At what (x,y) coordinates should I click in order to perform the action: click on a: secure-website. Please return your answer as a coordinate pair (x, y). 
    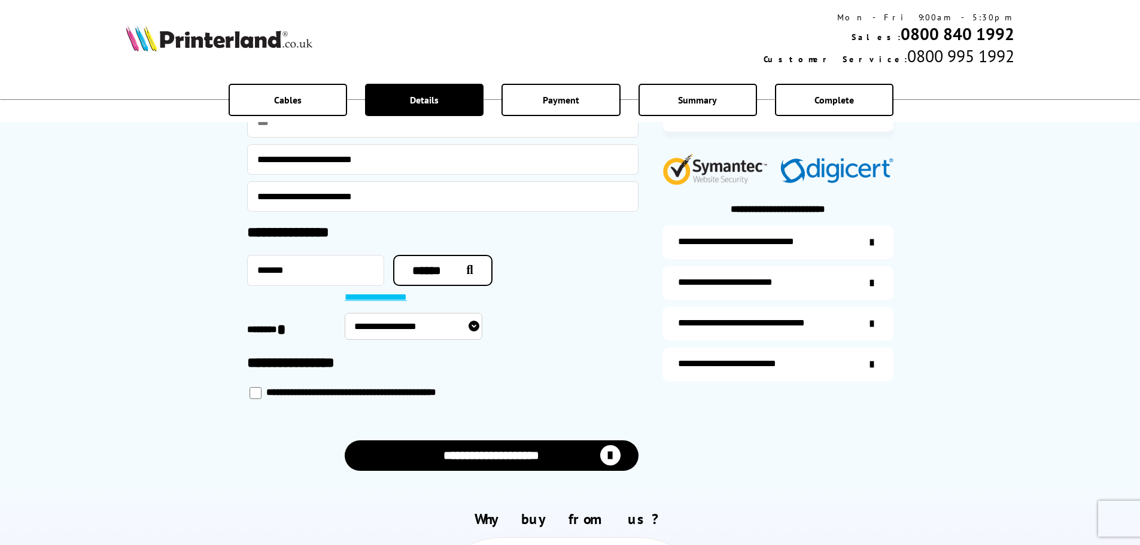
    Looking at the image, I should click on (778, 365).